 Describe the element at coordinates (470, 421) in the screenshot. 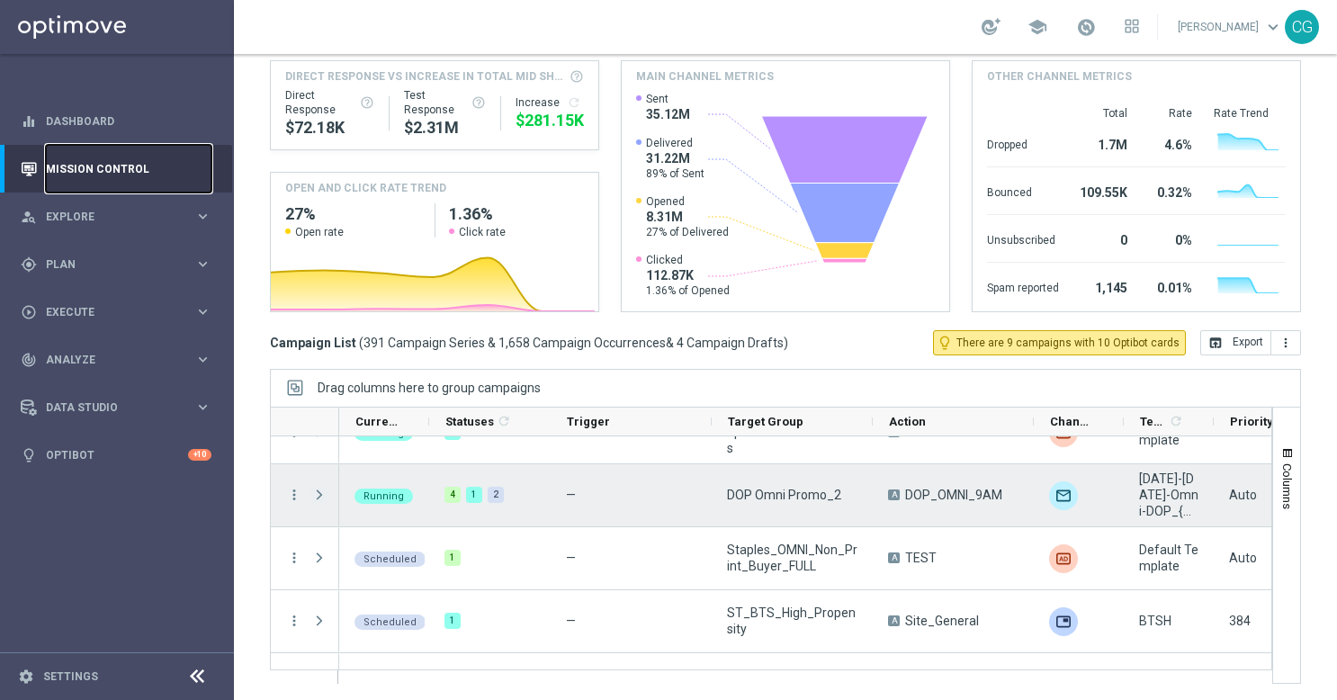

I see `span: Statuses` at that location.